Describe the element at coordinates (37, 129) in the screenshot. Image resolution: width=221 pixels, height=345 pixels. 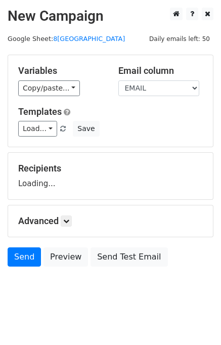
I see `a: Load...` at that location.